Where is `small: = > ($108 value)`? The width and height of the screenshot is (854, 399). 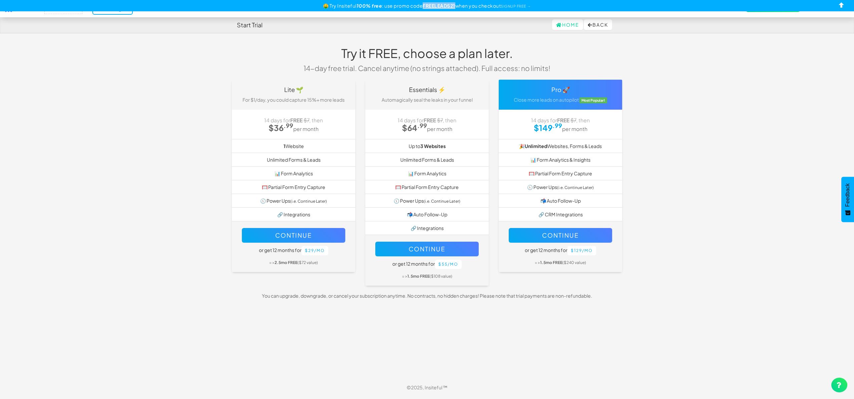
small: = > ($108 value) is located at coordinates (427, 276).